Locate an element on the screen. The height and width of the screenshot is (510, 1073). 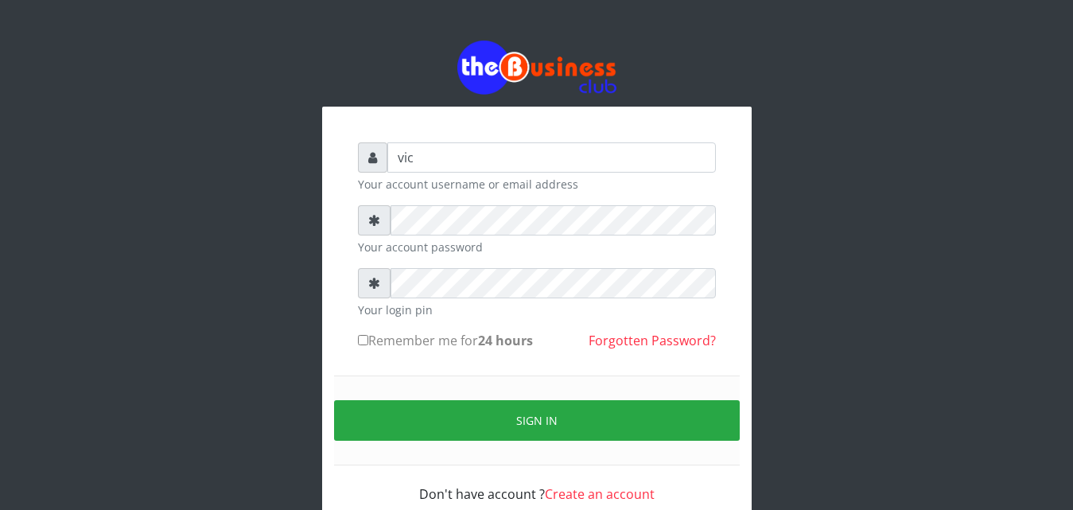
small: Your account password is located at coordinates (537, 246).